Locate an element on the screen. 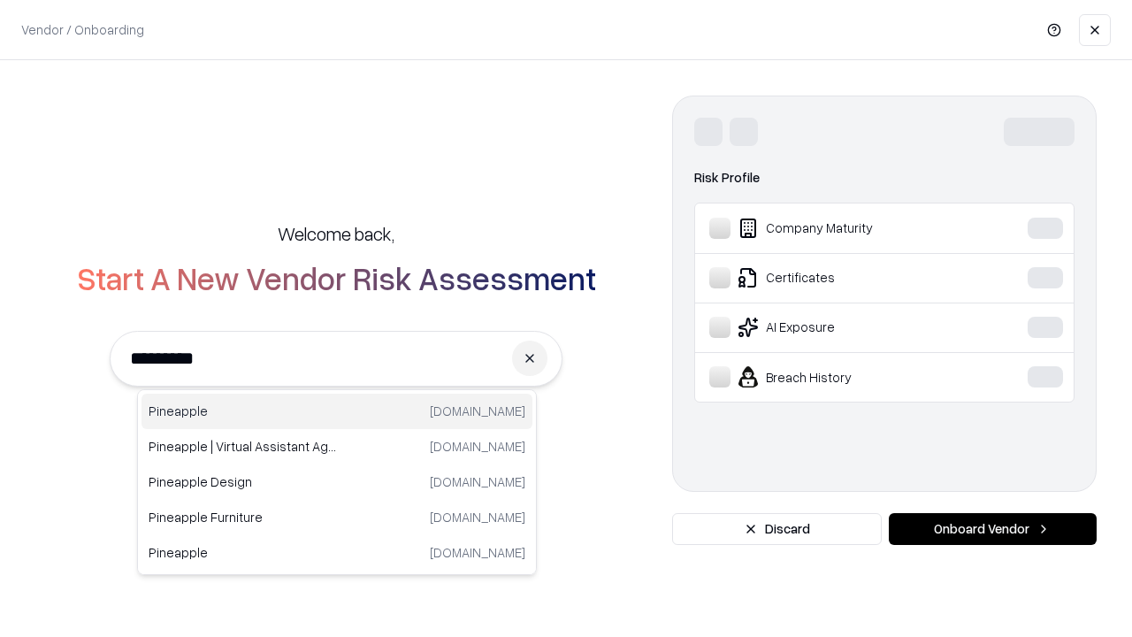  h2: Start A New Vendor Risk Assessment is located at coordinates (336, 278).